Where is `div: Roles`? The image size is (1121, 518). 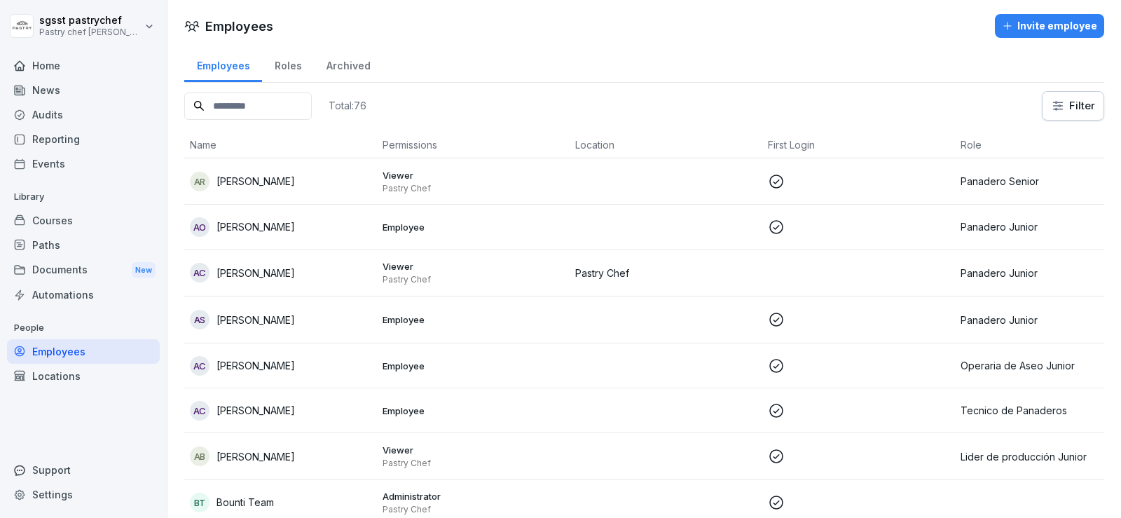 div: Roles is located at coordinates (288, 64).